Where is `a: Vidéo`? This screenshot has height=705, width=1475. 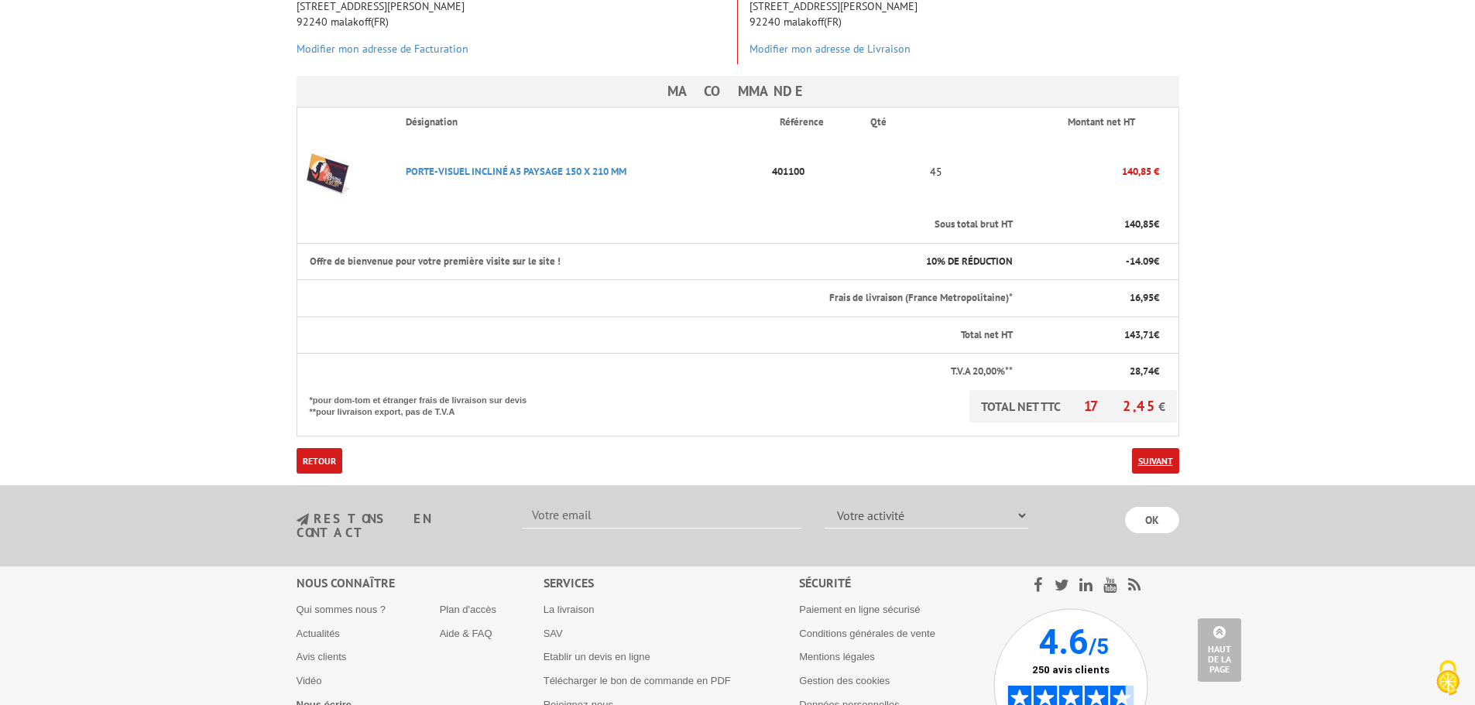 a: Vidéo is located at coordinates (309, 681).